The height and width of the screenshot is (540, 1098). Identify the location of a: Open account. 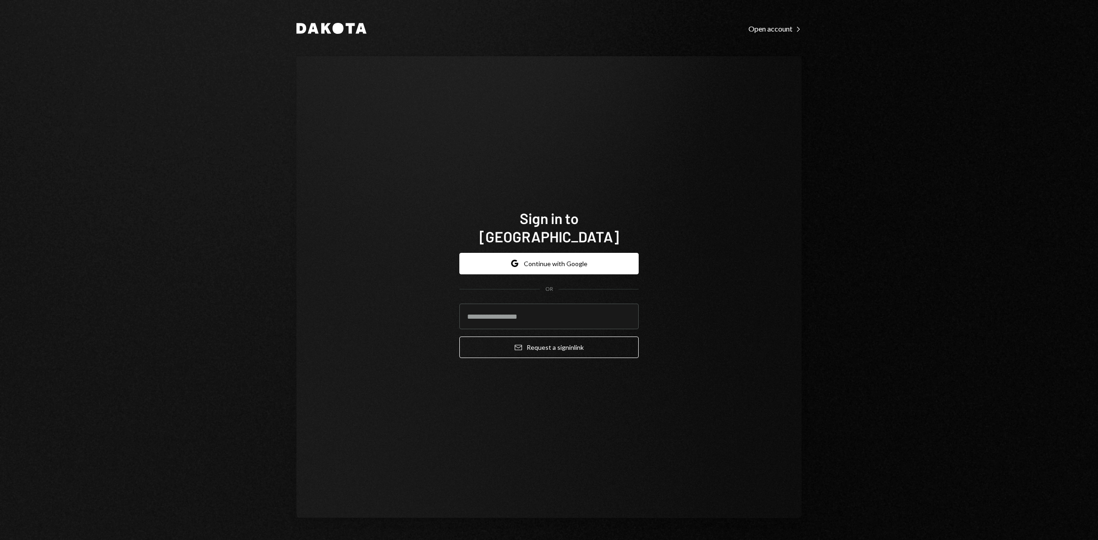
(775, 28).